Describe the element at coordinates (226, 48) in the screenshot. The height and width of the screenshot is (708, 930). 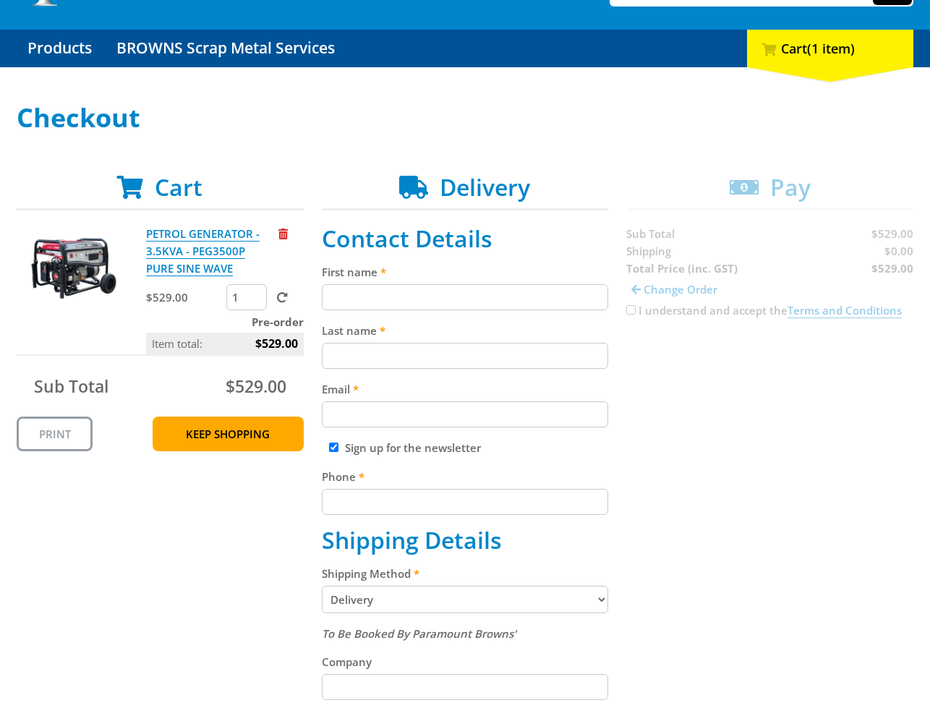
I see `a: Go to the BROWNS Scrap Metal Services page` at that location.